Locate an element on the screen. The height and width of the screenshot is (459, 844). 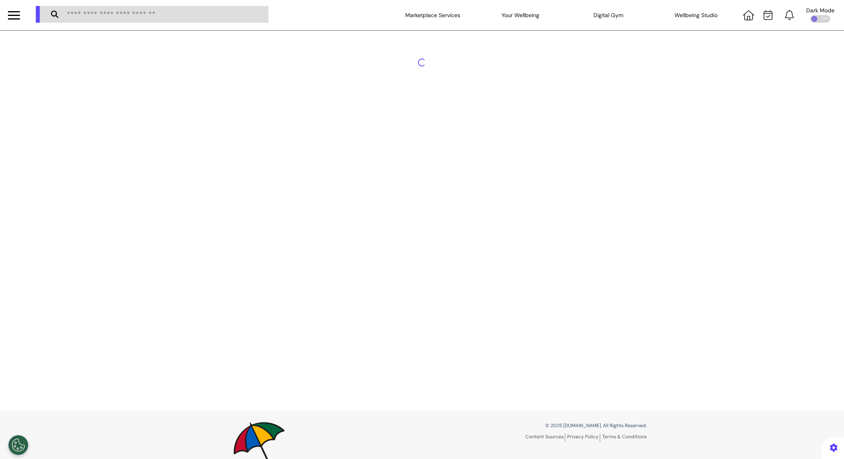
div: Marketplace Services is located at coordinates (433, 15).